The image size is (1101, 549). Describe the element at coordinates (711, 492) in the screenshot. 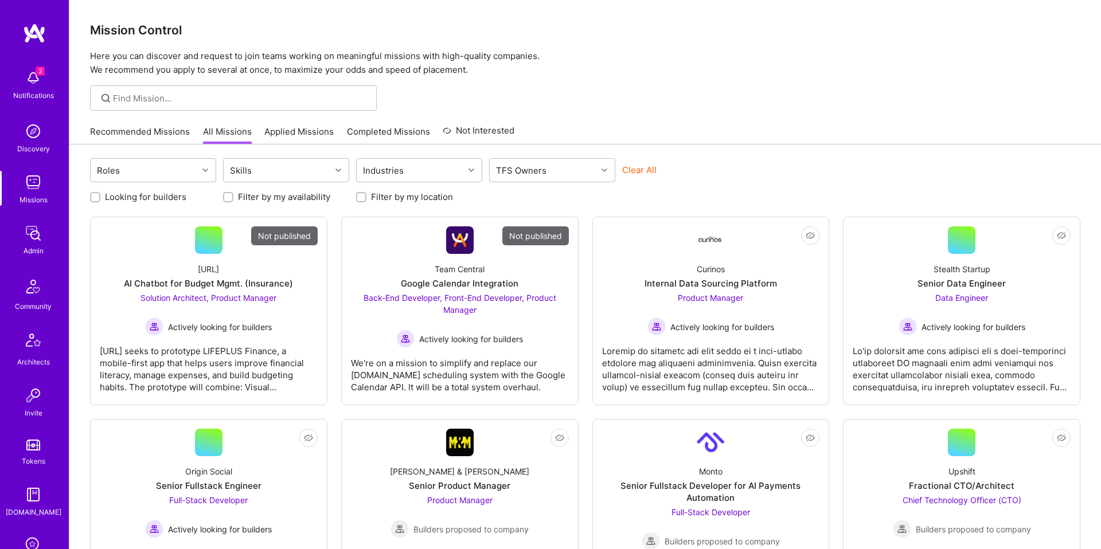

I see `div: Senior Fullstack Developer for AI Payments Automation` at that location.